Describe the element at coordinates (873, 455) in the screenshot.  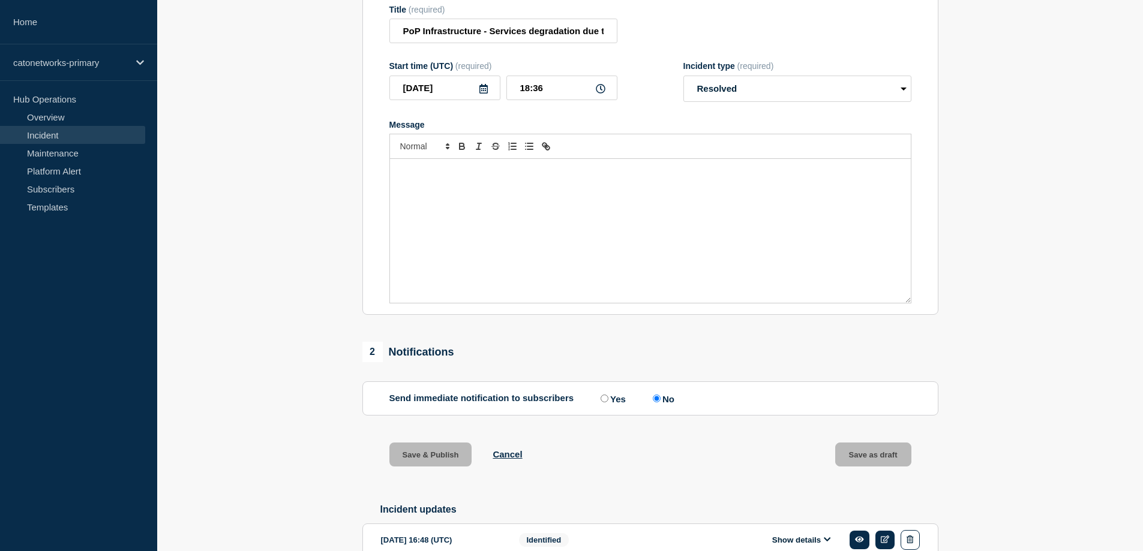
I see `button: Save as draft` at that location.